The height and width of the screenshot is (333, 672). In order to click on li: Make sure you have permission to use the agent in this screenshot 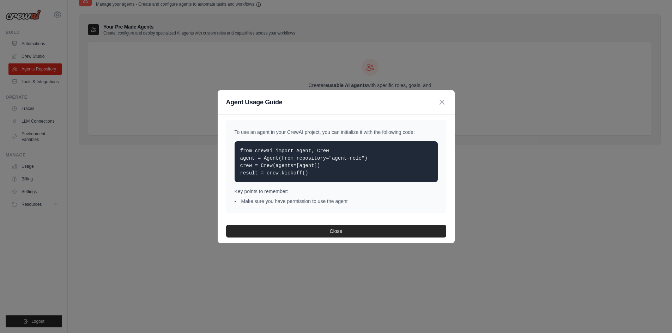, I will do `click(336, 201)`.